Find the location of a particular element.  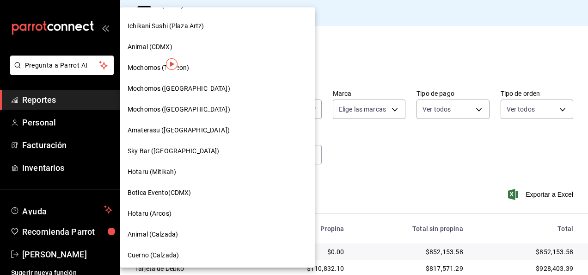

div: Mochomos (Torreon) is located at coordinates (217, 67).